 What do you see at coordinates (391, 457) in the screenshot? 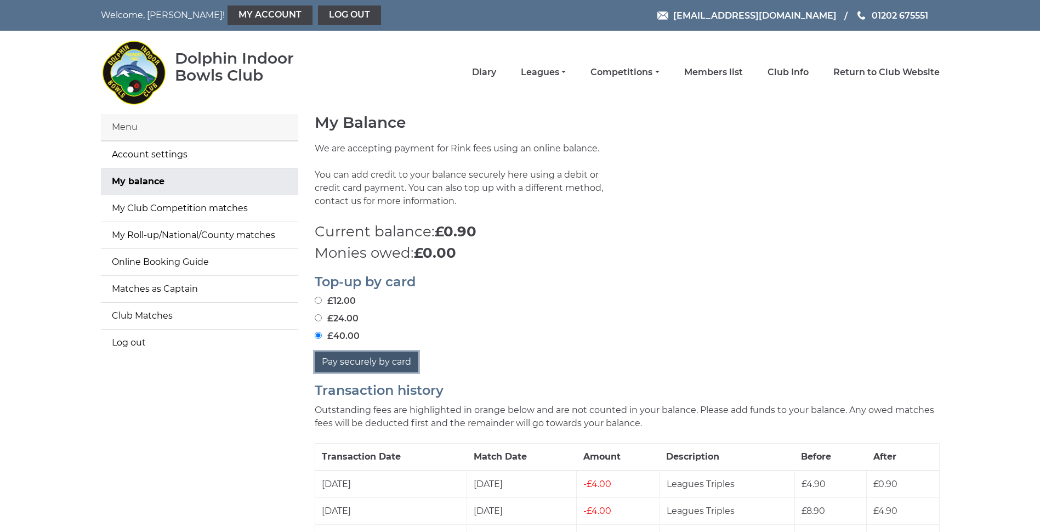
I see `th: Transaction Date` at bounding box center [391, 457].